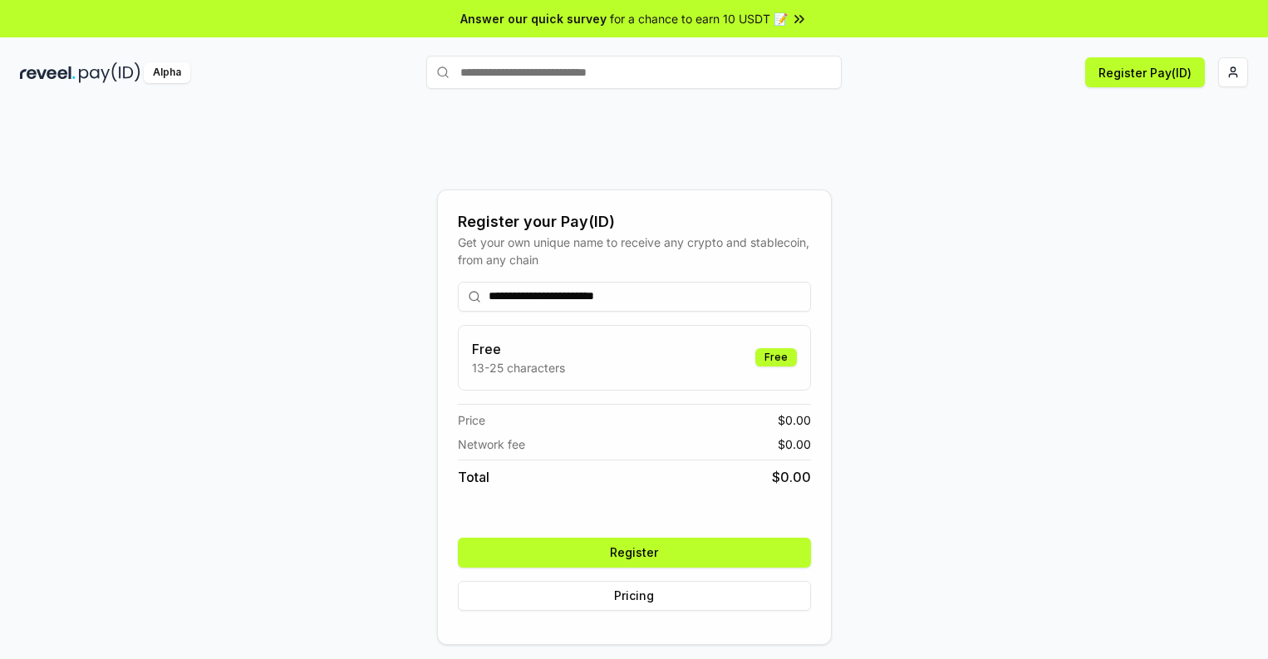 The height and width of the screenshot is (659, 1268). Describe the element at coordinates (699, 18) in the screenshot. I see `span: for a chance to earn 10 USDT 📝` at that location.